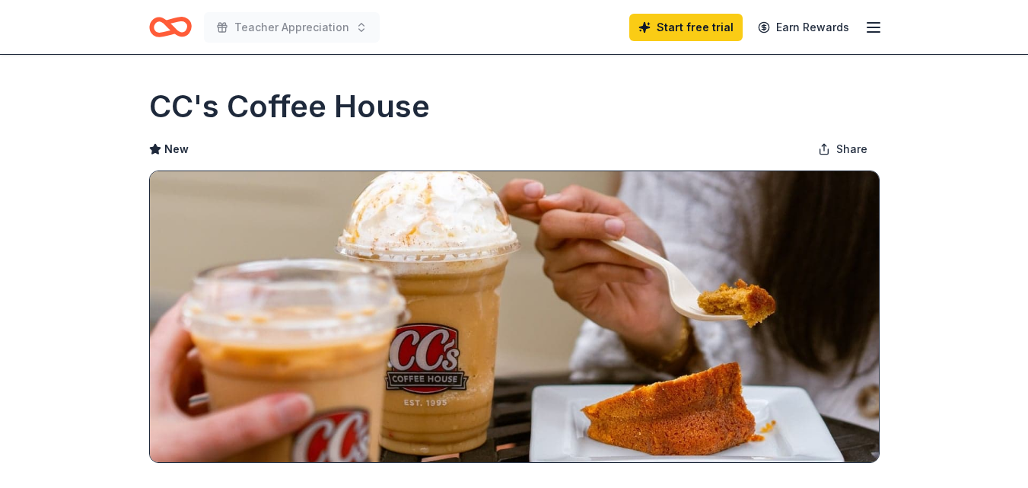 The height and width of the screenshot is (488, 1028). I want to click on img: Image for CC's Coffee House, so click(515, 317).